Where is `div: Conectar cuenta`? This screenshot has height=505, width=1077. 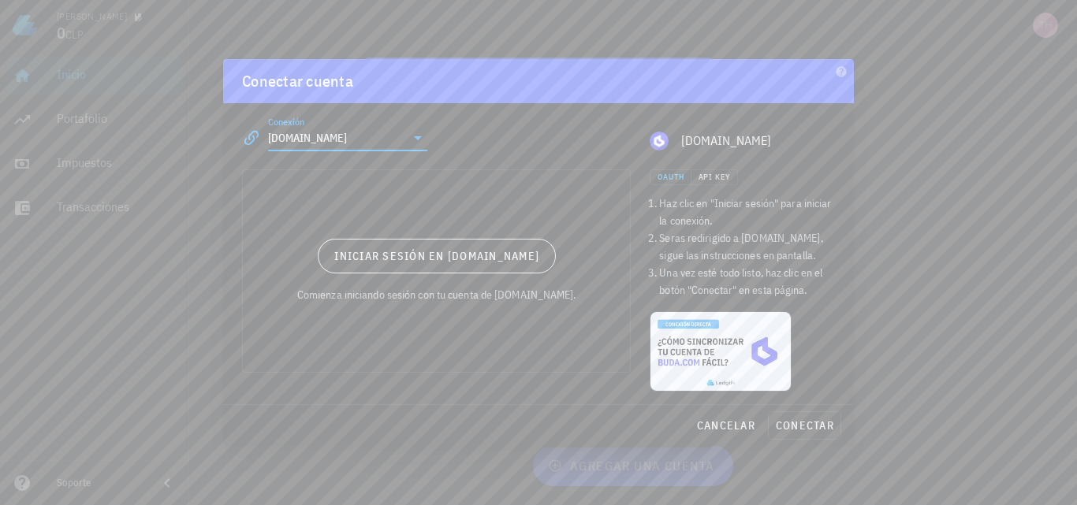
div: Conectar cuenta is located at coordinates (297, 81).